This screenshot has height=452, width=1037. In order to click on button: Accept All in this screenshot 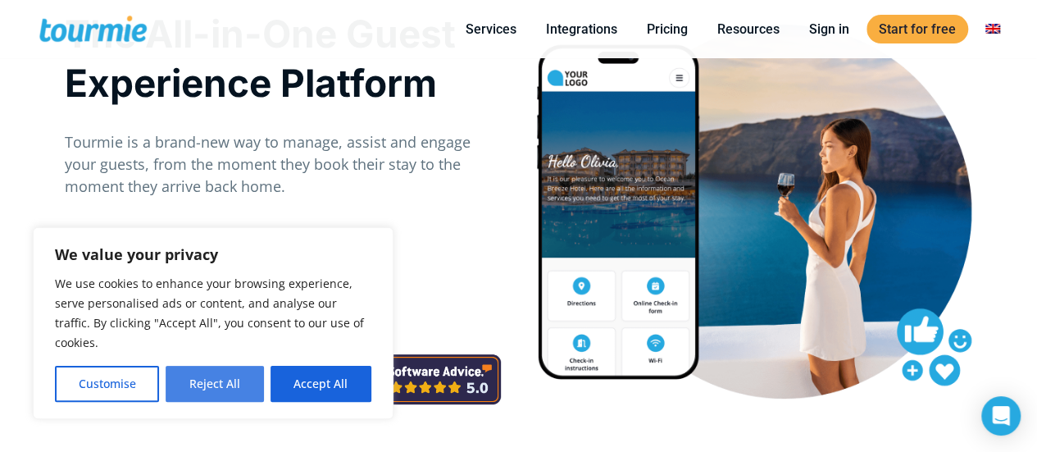, I will do `click(321, 384)`.